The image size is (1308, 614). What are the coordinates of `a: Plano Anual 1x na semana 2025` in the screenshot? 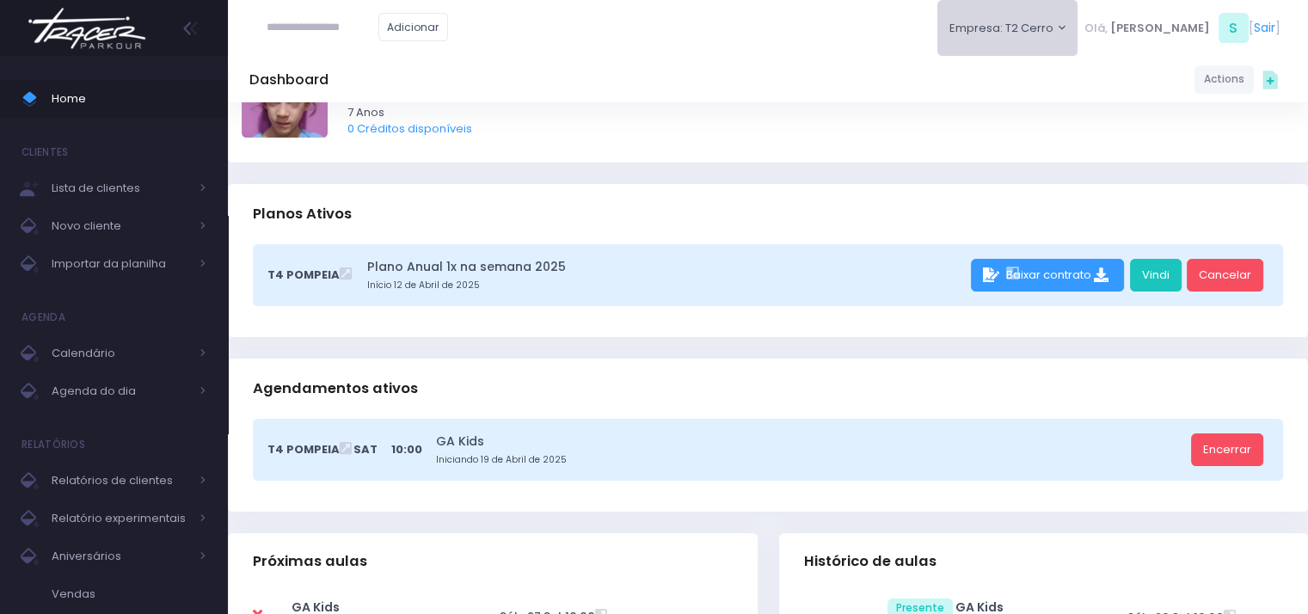 It's located at (666, 267).